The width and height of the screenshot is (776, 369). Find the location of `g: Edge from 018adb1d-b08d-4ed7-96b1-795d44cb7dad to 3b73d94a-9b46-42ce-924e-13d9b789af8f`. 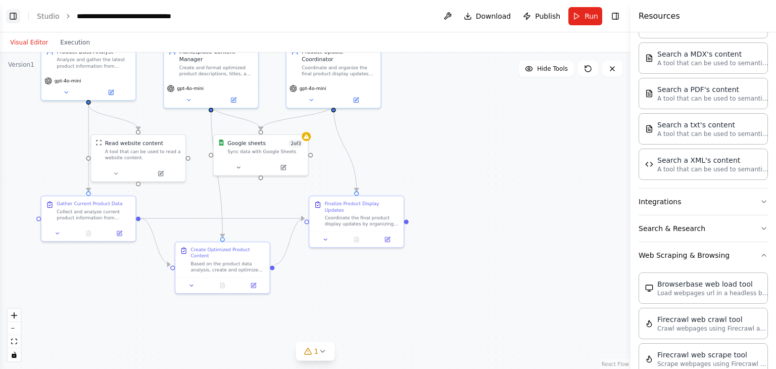

g: Edge from 018adb1d-b08d-4ed7-96b1-795d44cb7dad to 3b73d94a-9b46-42ce-924e-13d9b789af8f is located at coordinates (289, 241).